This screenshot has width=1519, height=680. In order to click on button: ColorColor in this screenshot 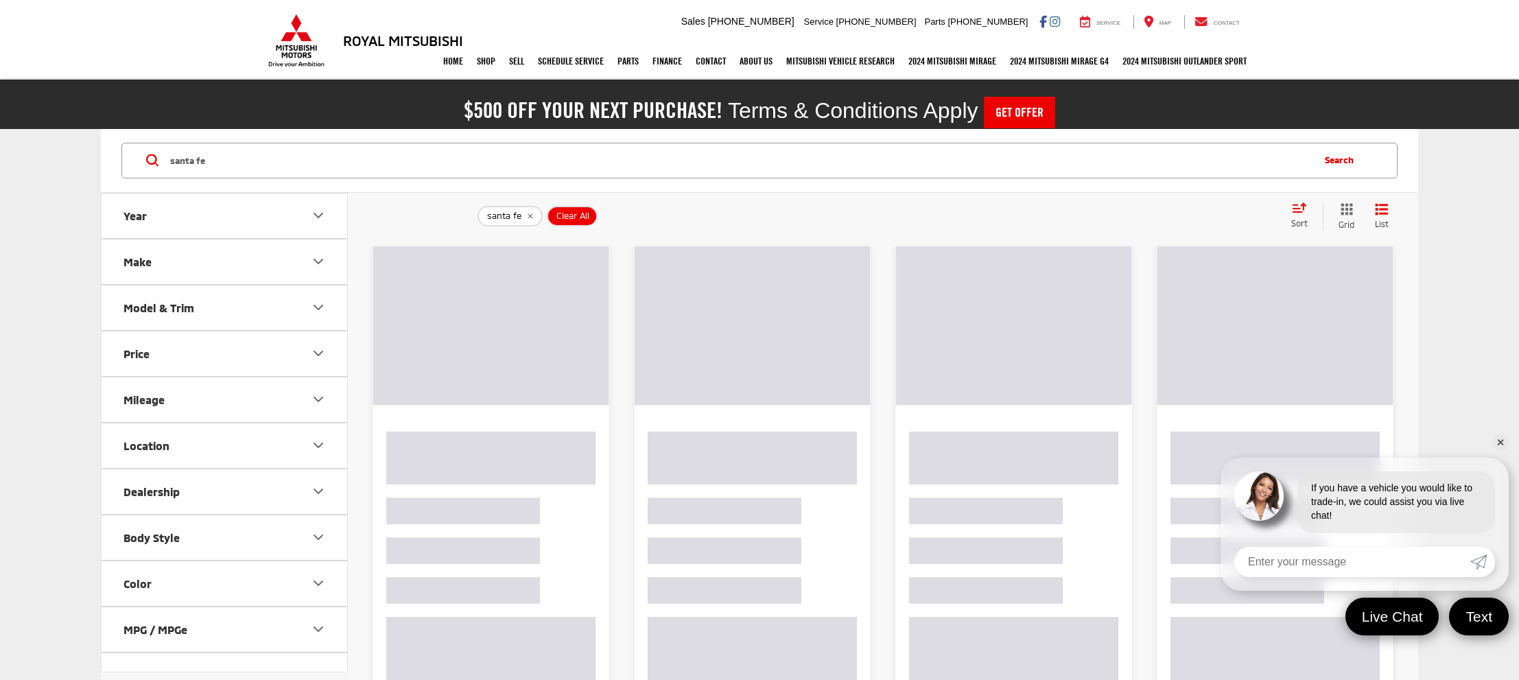, I will do `click(225, 583)`.